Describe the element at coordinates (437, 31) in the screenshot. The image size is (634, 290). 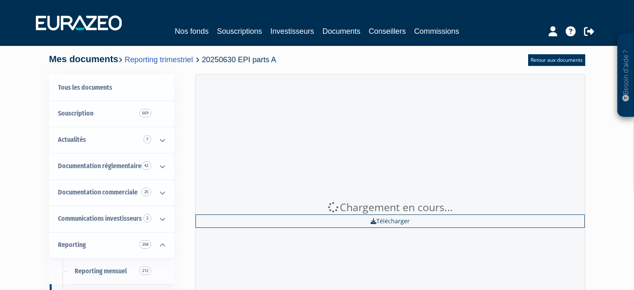
I see `a: Commissions` at that location.